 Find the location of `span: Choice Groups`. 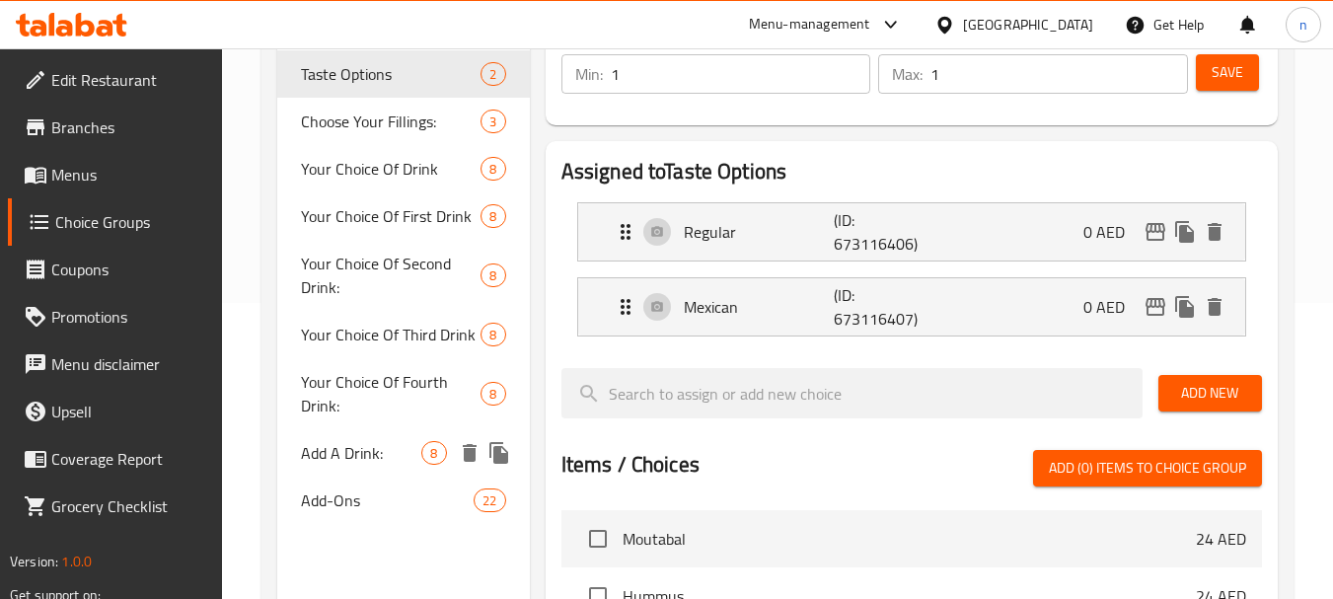

span: Choice Groups is located at coordinates (131, 222).